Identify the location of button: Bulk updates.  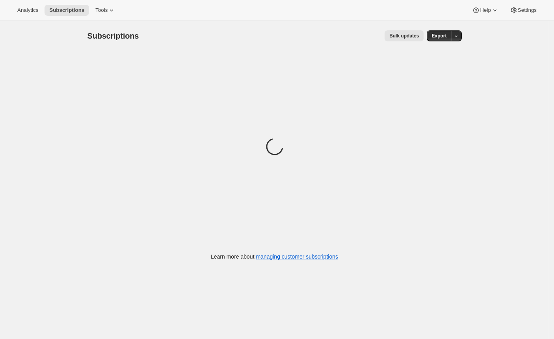
(404, 36).